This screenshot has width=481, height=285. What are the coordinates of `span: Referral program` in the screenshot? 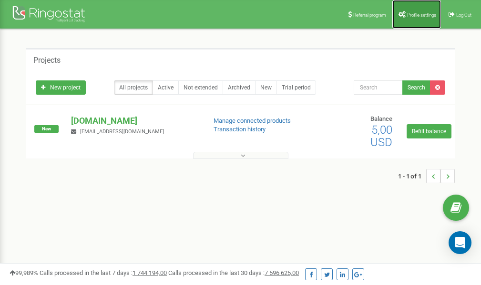 It's located at (369, 15).